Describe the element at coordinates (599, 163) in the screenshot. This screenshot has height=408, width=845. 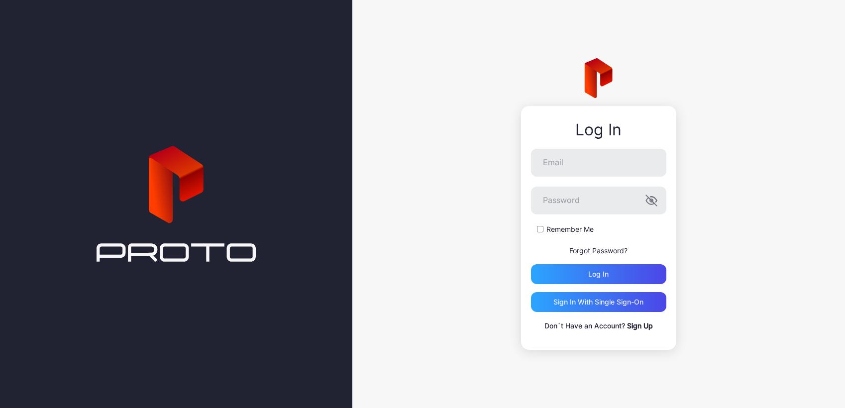
I see `input: Email` at that location.